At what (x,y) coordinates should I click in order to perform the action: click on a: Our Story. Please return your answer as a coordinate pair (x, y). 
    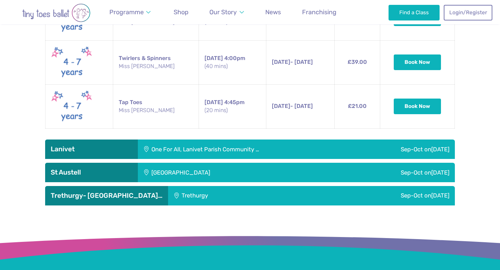
    Looking at the image, I should click on (227, 12).